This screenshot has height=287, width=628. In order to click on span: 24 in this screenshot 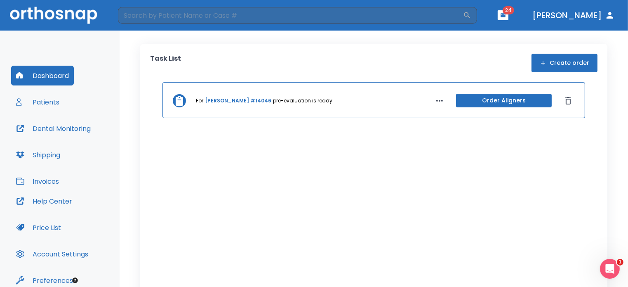, I will do `click(509, 10)`.